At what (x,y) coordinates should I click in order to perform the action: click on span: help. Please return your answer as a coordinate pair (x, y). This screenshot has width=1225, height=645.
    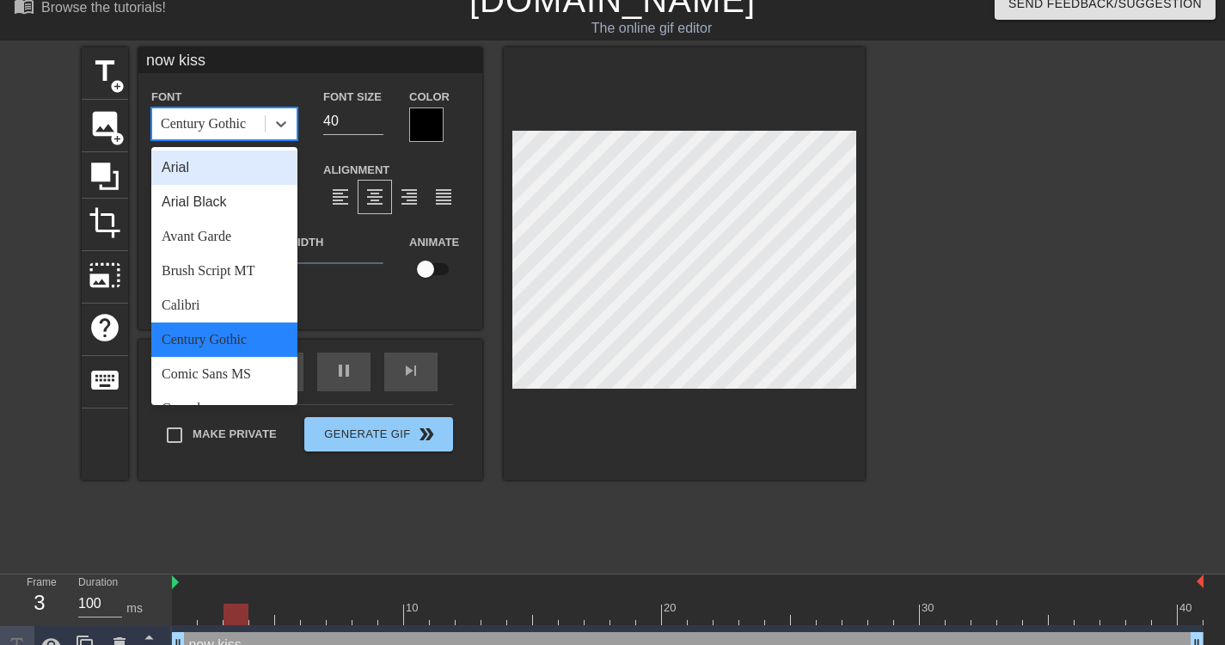
    Looking at the image, I should click on (105, 328).